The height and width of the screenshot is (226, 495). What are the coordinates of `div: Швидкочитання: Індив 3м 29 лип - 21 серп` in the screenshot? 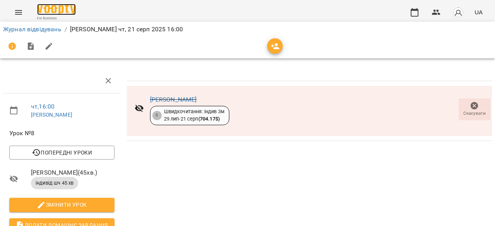 It's located at (194, 115).